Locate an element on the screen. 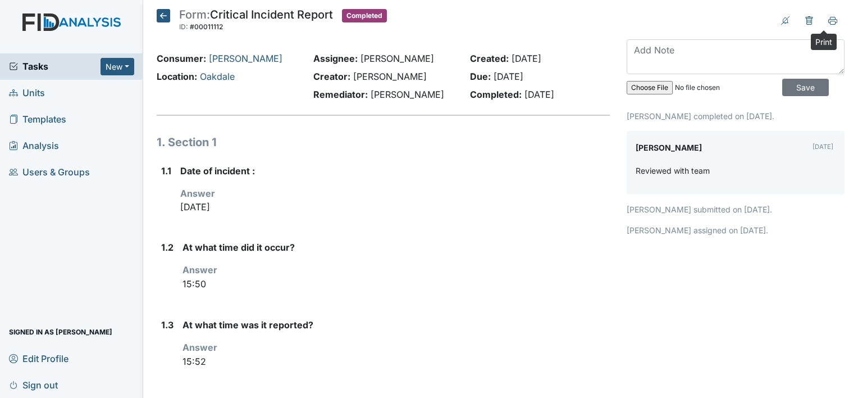 This screenshot has width=858, height=398. span: ID: is located at coordinates (184, 26).